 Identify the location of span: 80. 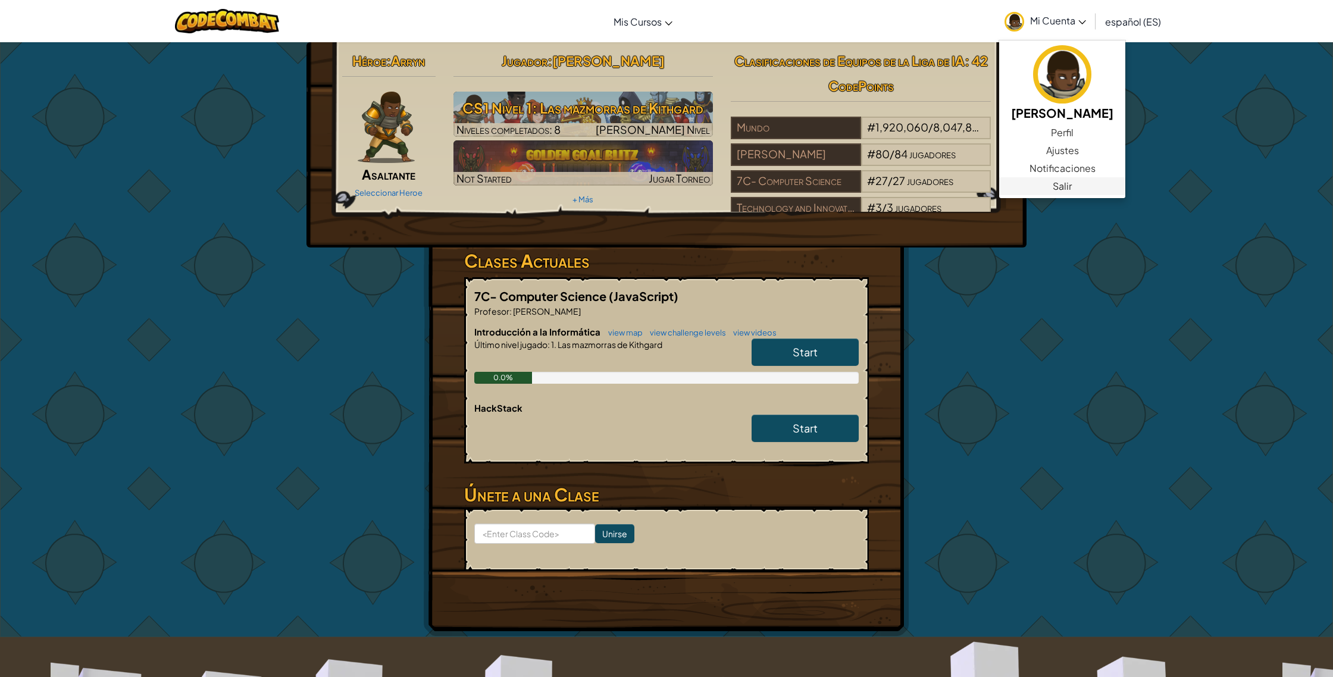
(883, 154).